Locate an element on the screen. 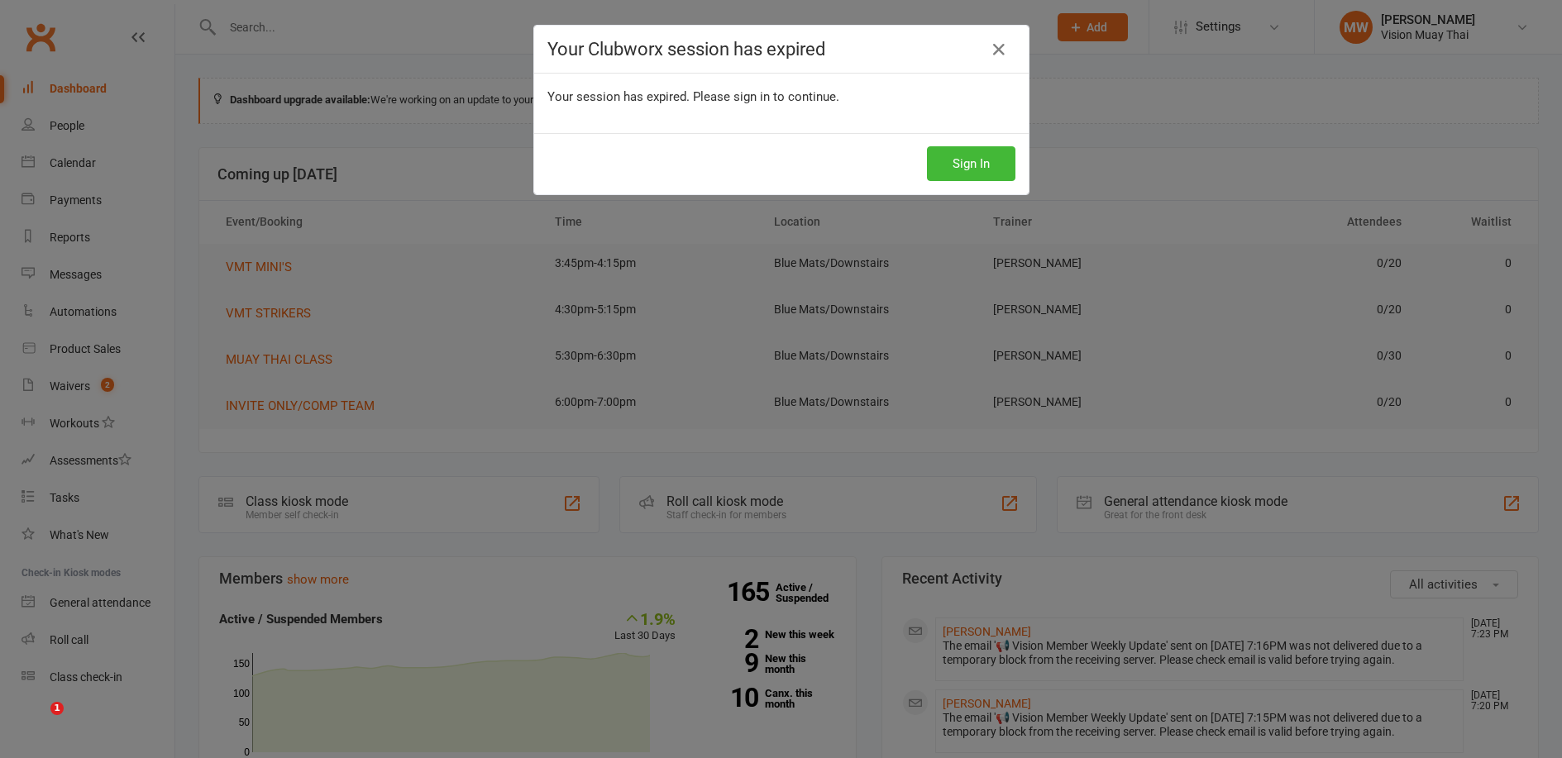 The width and height of the screenshot is (1562, 758). h4: Your Clubworx session has expired is located at coordinates (782, 49).